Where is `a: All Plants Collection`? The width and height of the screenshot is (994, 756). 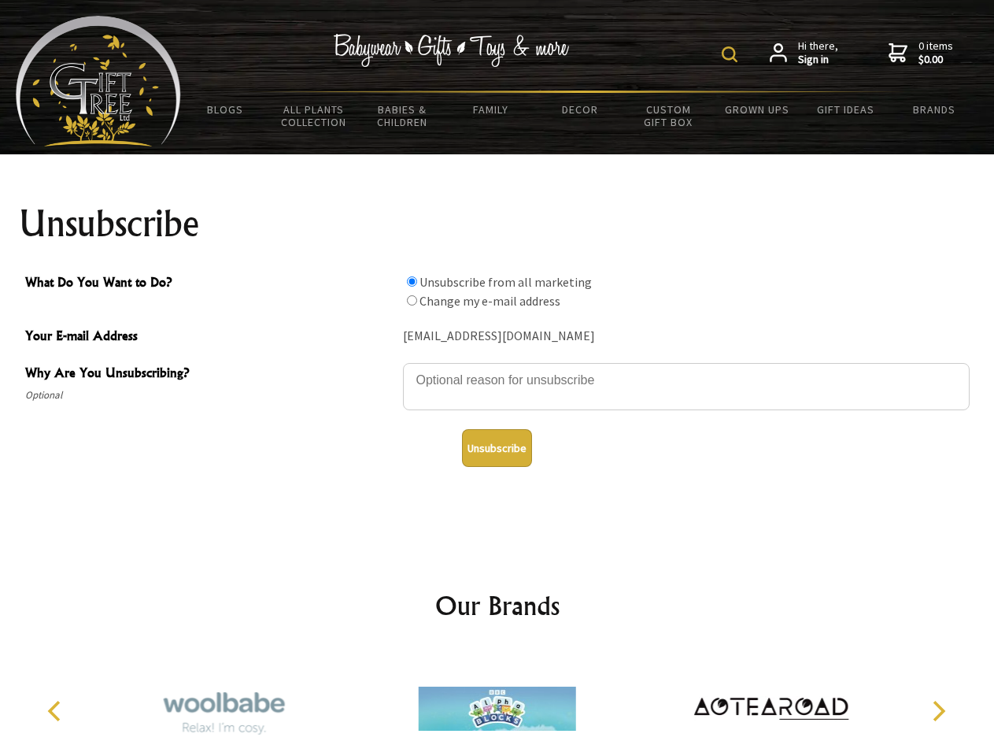 a: All Plants Collection is located at coordinates (314, 116).